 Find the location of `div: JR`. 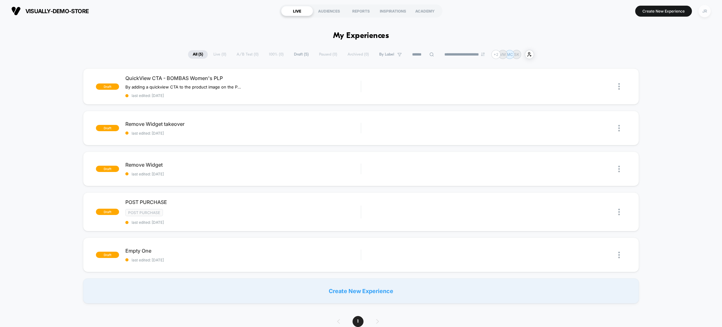

div: JR is located at coordinates (704, 11).